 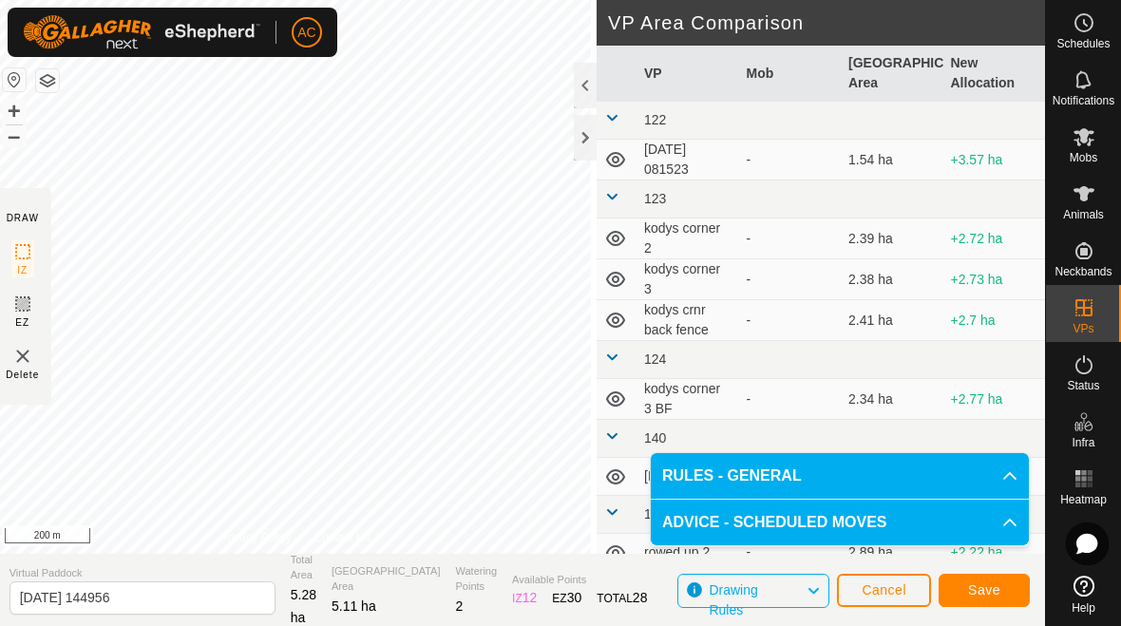 I want to click on td: rowed up 2, so click(x=688, y=553).